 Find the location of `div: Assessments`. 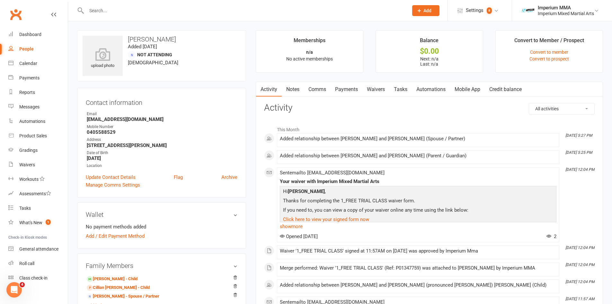

div: Assessments is located at coordinates (35, 193).